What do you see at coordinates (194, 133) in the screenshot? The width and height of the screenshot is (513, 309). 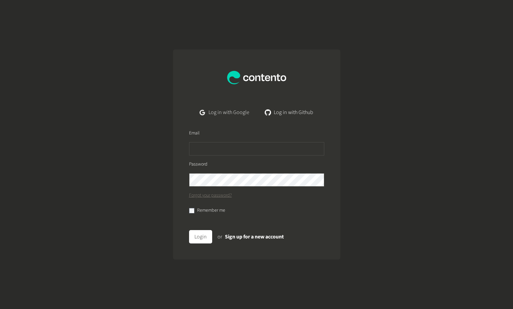 I see `label: Email` at bounding box center [194, 133].